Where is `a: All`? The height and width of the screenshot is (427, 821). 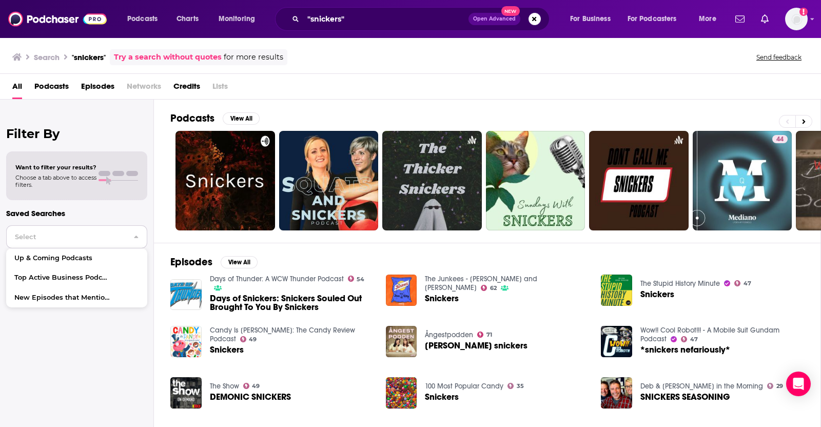
a: All is located at coordinates (17, 88).